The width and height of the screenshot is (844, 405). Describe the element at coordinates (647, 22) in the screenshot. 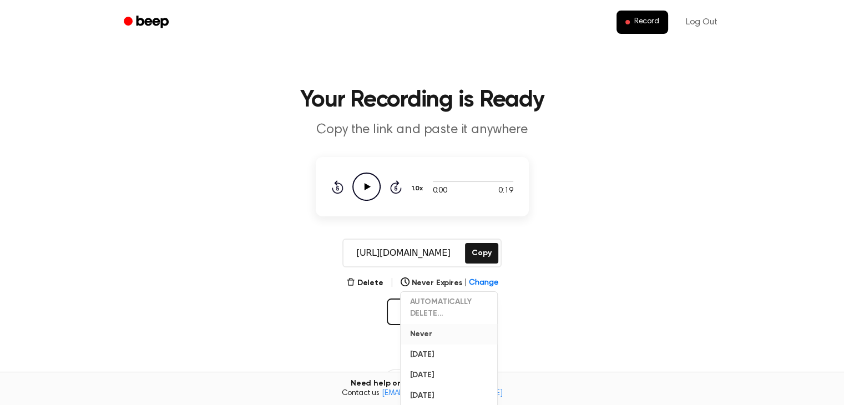

I see `span: Record` at that location.